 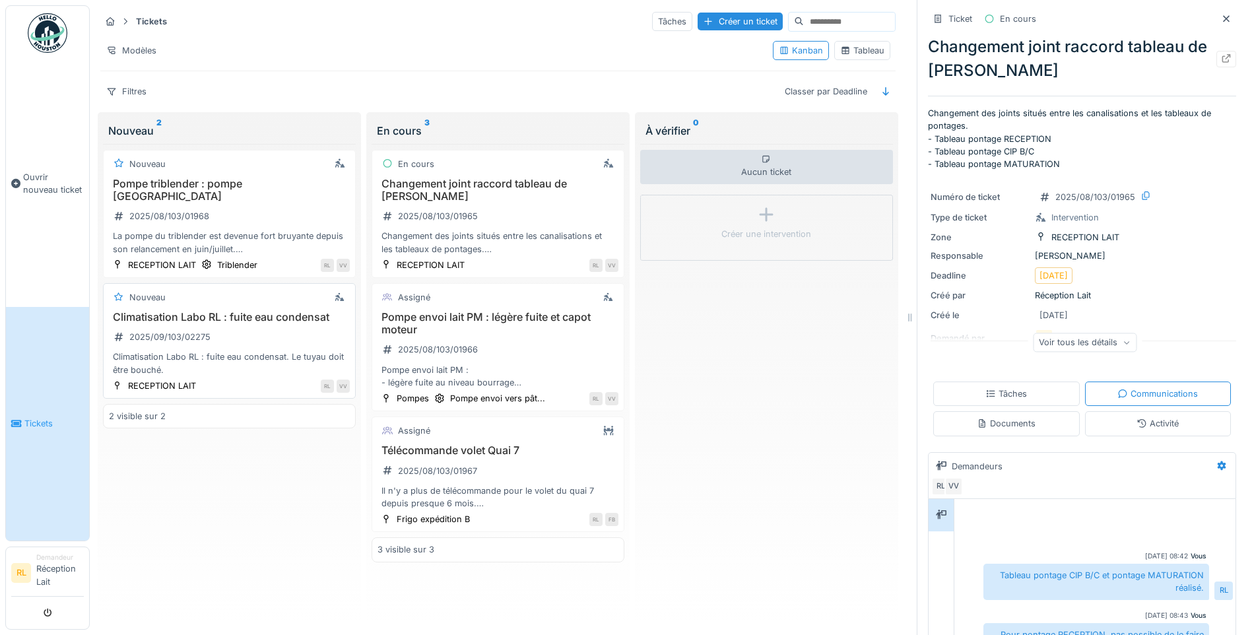 What do you see at coordinates (826, 91) in the screenshot?
I see `div: Classer par Deadline` at bounding box center [826, 91].